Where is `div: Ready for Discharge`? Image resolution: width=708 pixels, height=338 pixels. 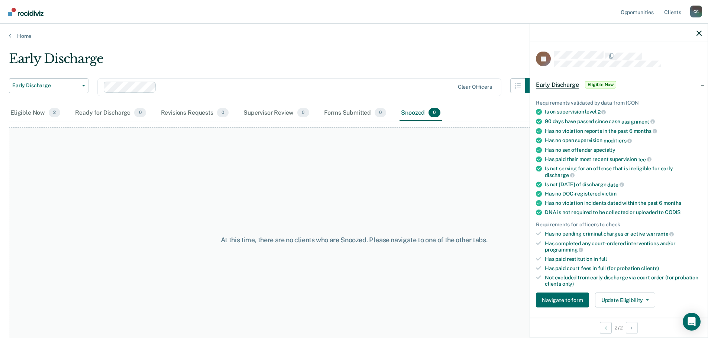
div: Ready for Discharge is located at coordinates (110, 113).